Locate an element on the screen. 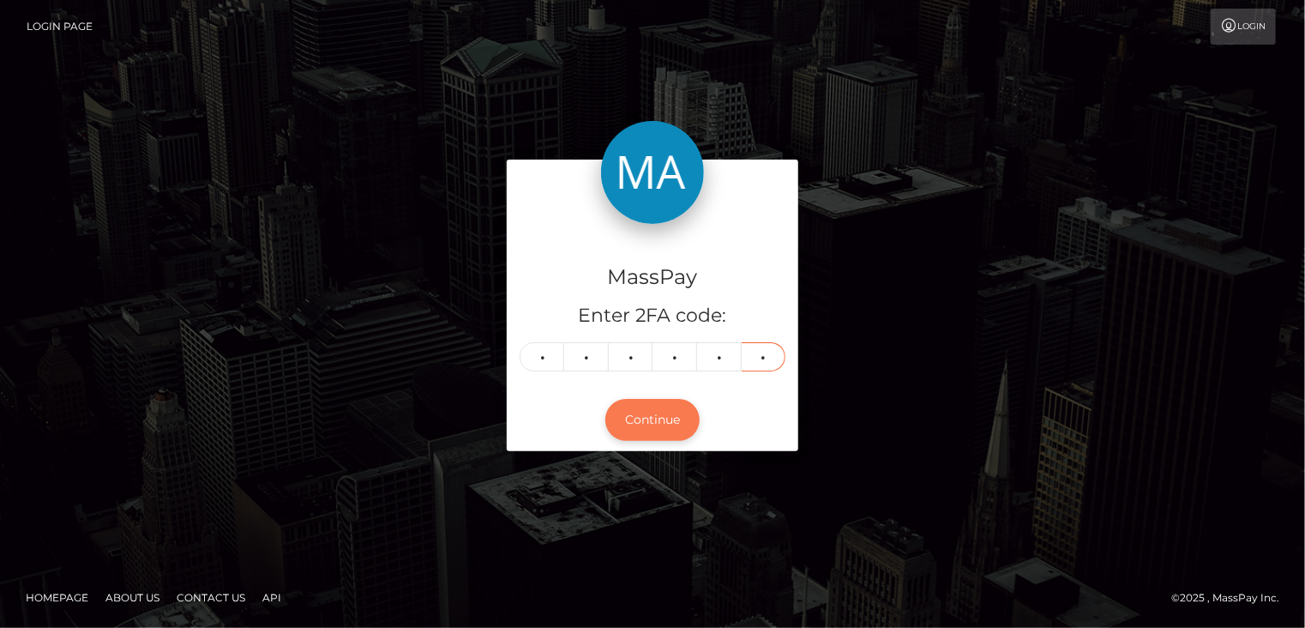 This screenshot has height=628, width=1305. img: MassPay is located at coordinates (653, 172).